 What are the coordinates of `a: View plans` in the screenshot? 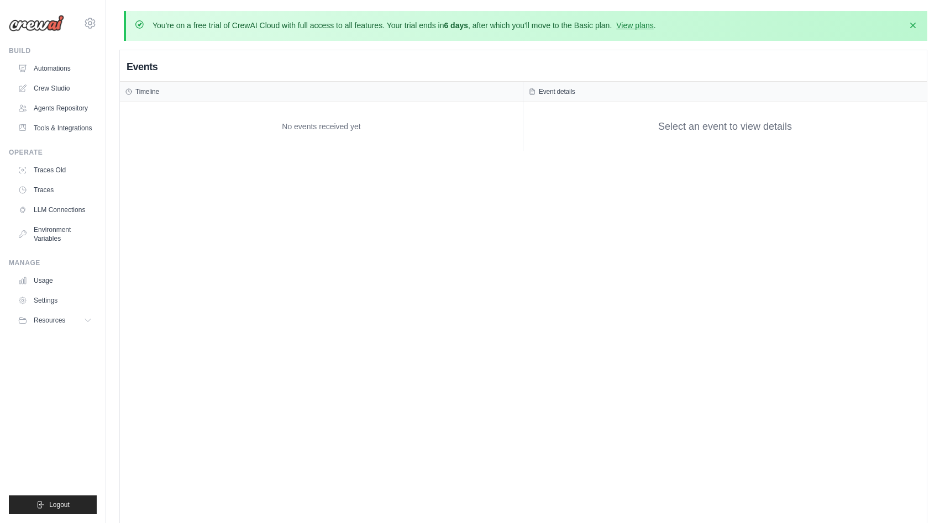 It's located at (634, 25).